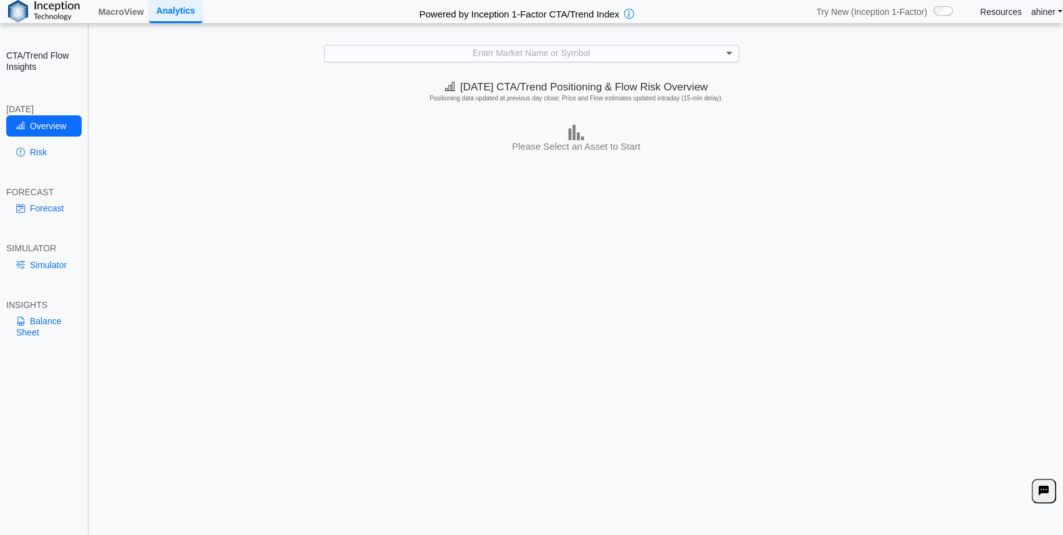  What do you see at coordinates (1001, 12) in the screenshot?
I see `a: Resources` at bounding box center [1001, 12].